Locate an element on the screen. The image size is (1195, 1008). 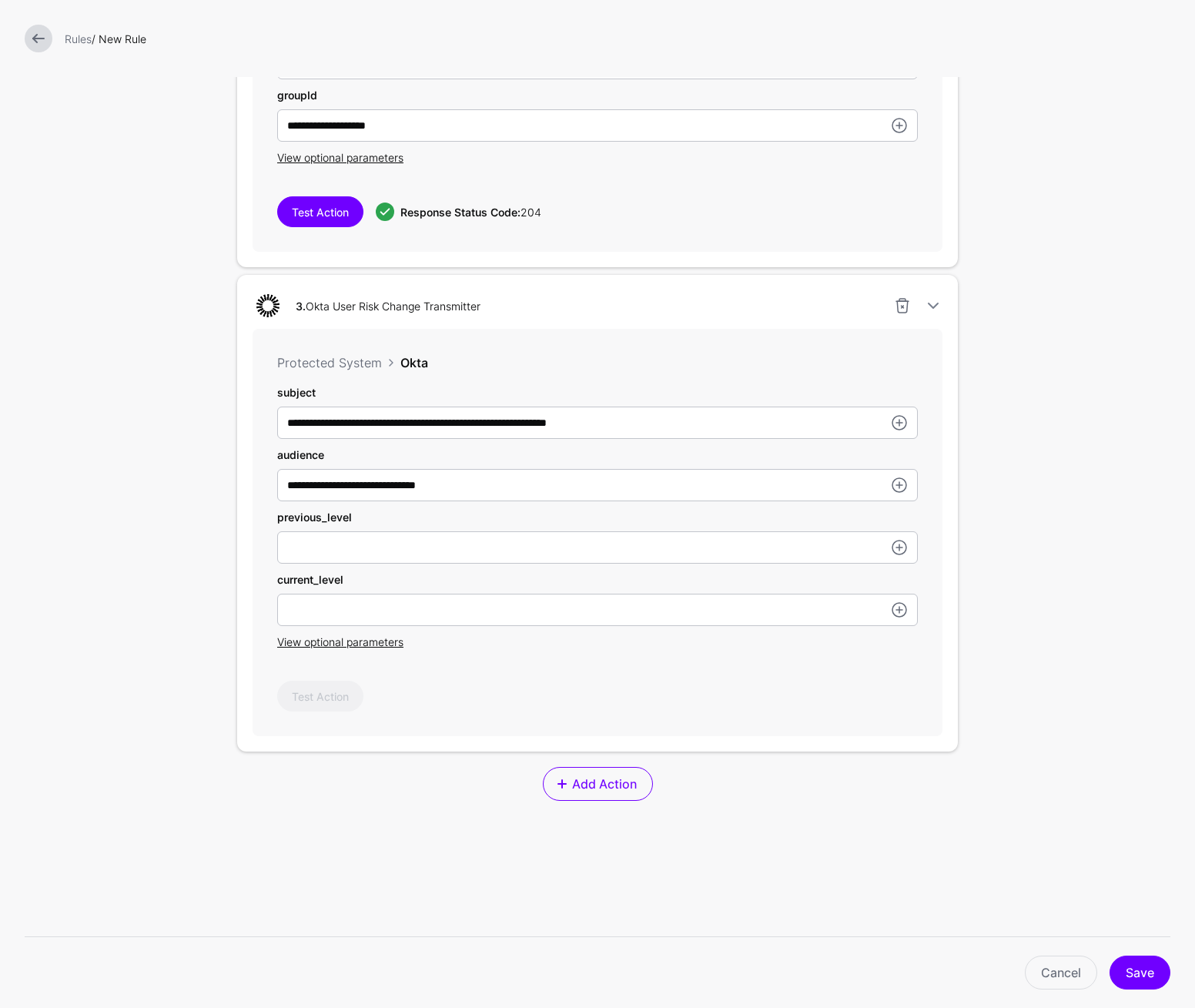
label: previous_level is located at coordinates (314, 517).